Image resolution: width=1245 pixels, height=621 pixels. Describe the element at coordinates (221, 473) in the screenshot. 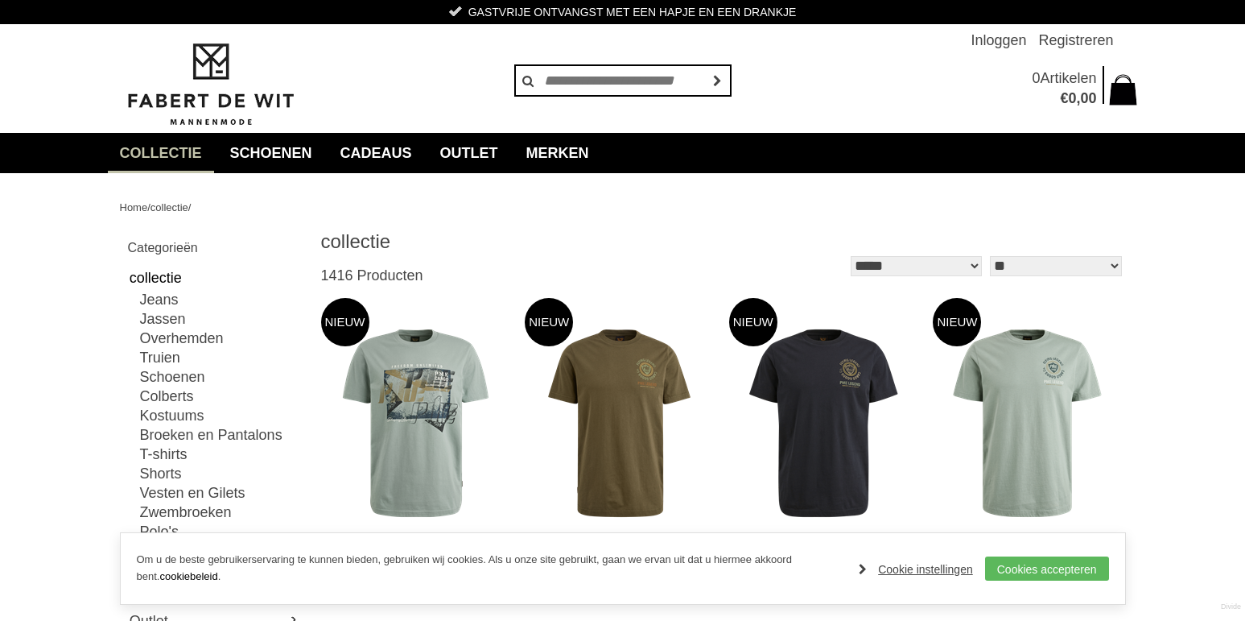

I see `a: Shorts` at that location.